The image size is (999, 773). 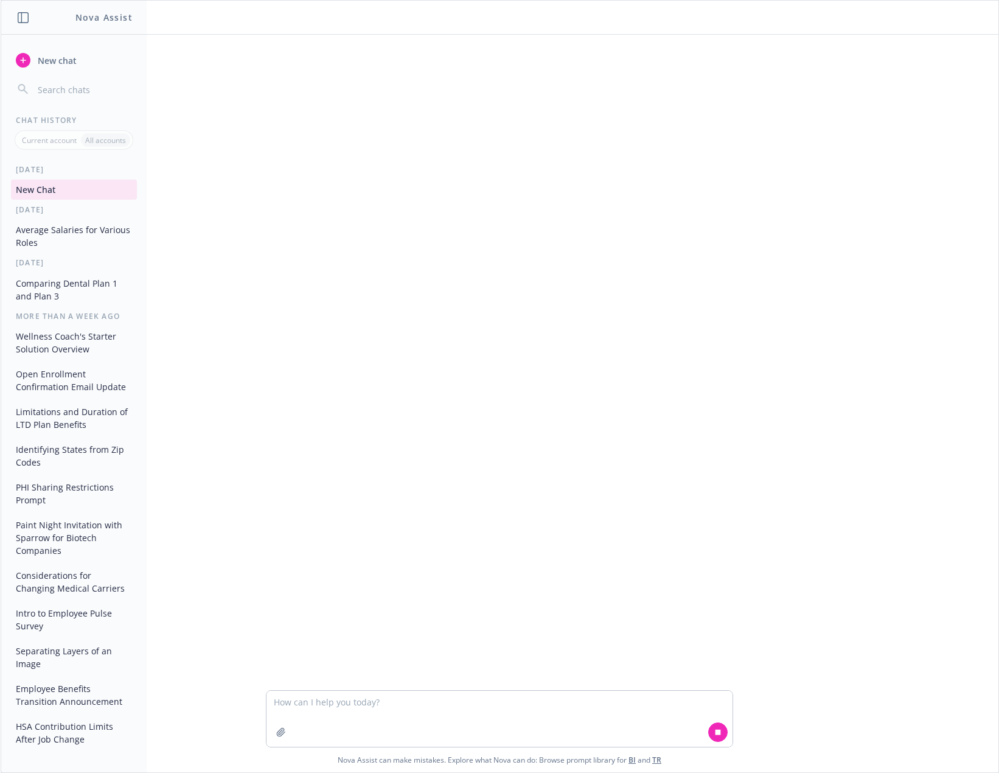 I want to click on input: Search chats, so click(x=83, y=89).